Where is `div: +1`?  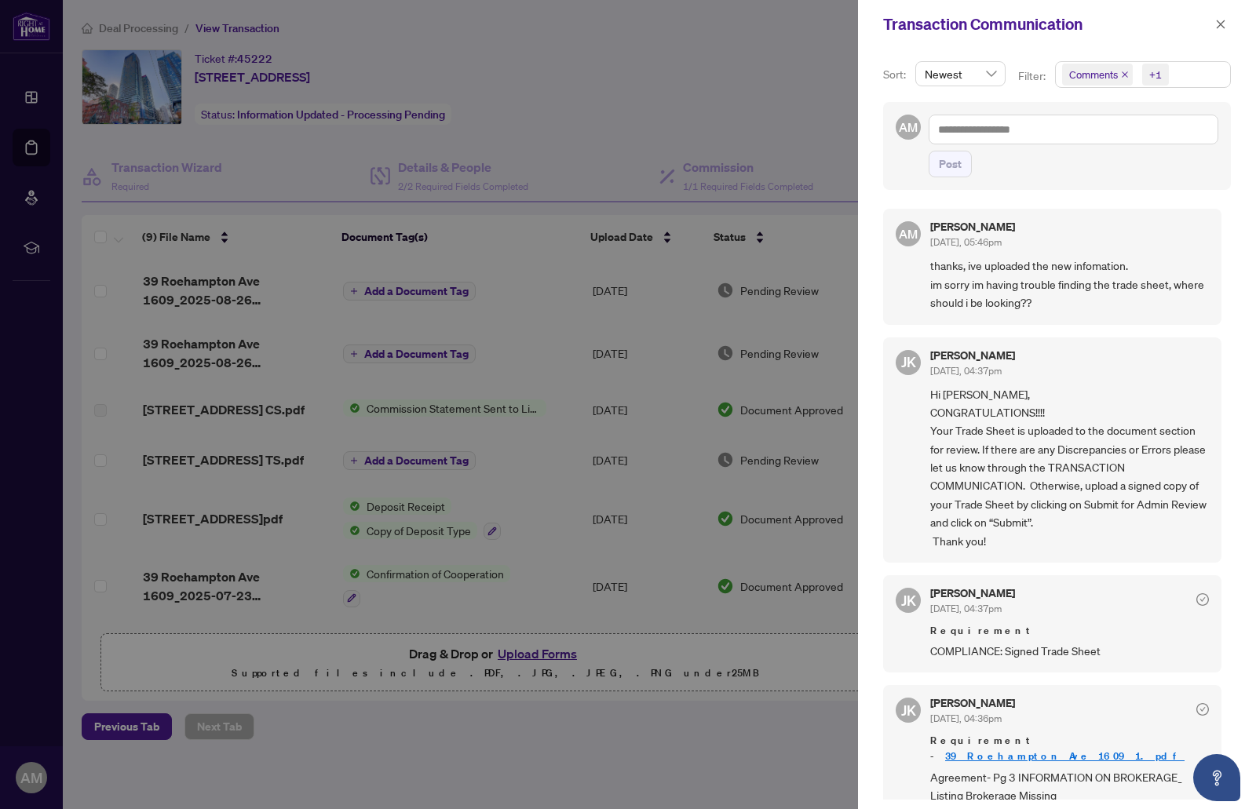 div: +1 is located at coordinates (1155, 75).